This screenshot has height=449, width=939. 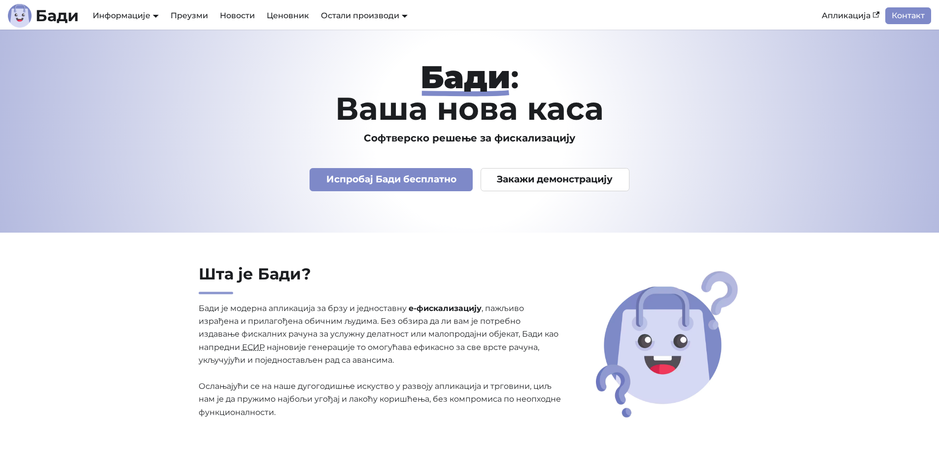 What do you see at coordinates (667, 344) in the screenshot?
I see `img: Шта је Бади?` at bounding box center [667, 344].